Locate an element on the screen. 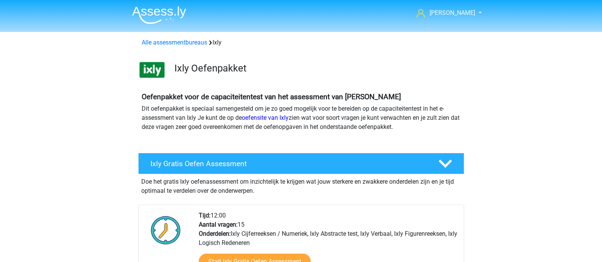 The width and height of the screenshot is (602, 262). b: Onderdelen: is located at coordinates (215, 234).